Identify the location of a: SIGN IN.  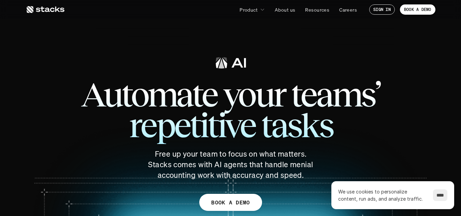
(381, 10).